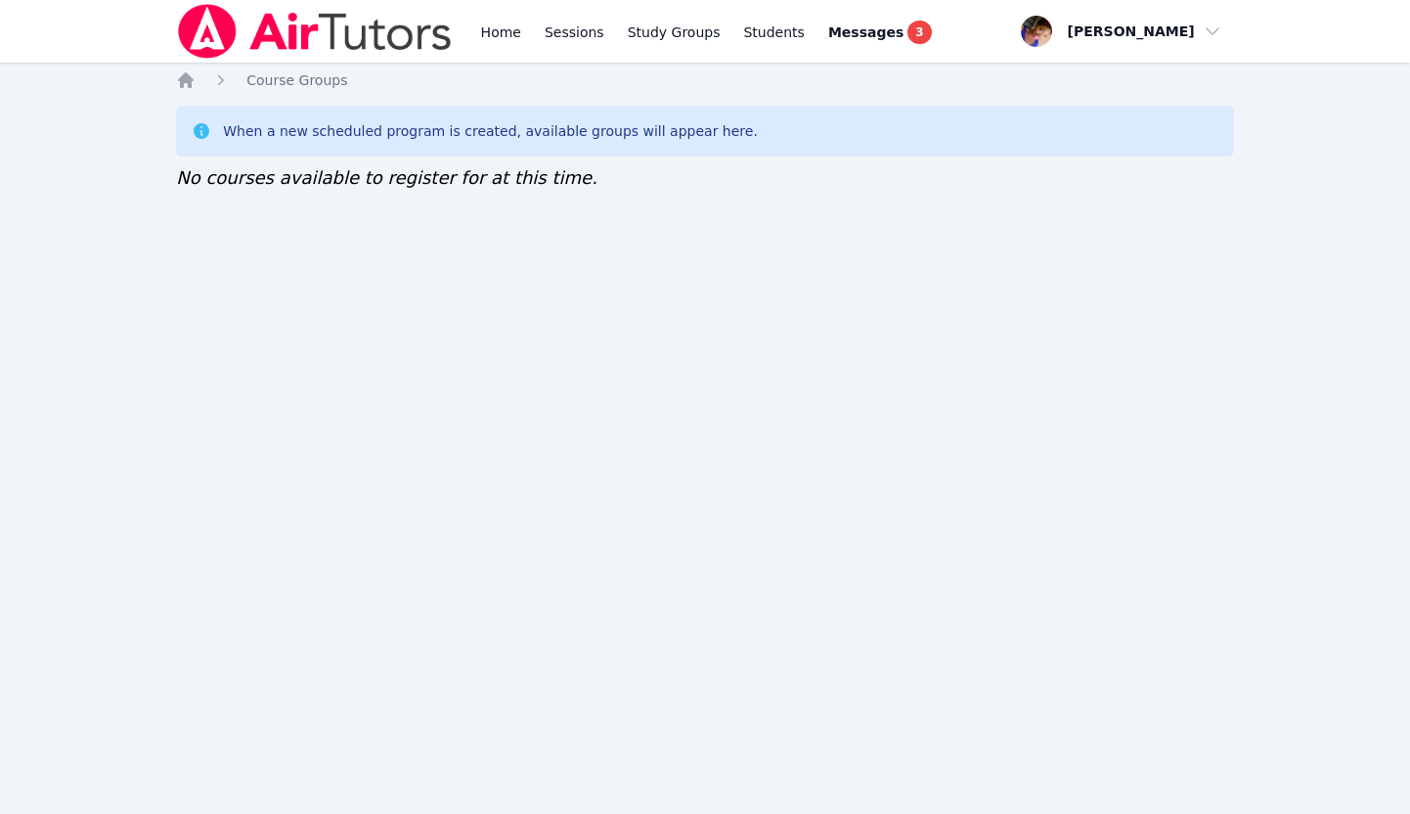 The width and height of the screenshot is (1410, 814). I want to click on span: 3, so click(919, 32).